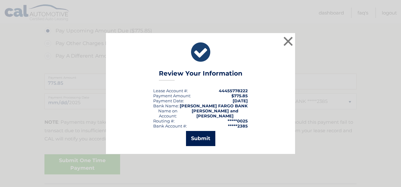 The width and height of the screenshot is (401, 187). Describe the element at coordinates (201, 75) in the screenshot. I see `h3: Review Your Information` at that location.